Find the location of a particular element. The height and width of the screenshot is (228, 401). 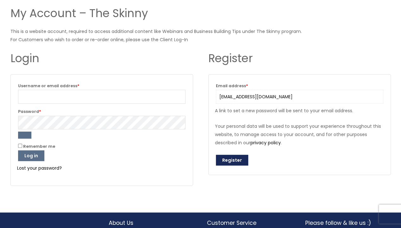

button: Show password is located at coordinates (25, 135).